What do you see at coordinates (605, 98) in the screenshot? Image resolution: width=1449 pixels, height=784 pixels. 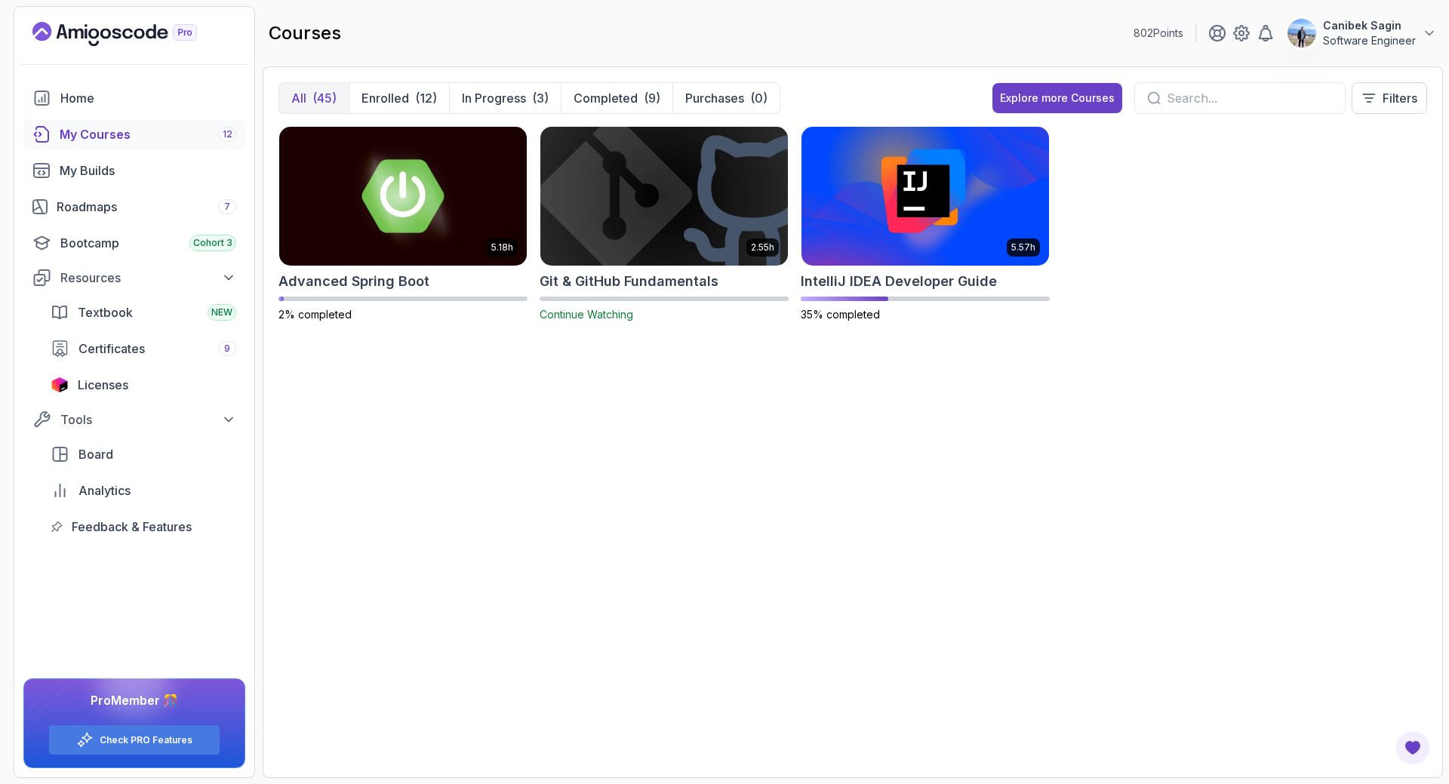 I see `p: Completed` at bounding box center [605, 98].